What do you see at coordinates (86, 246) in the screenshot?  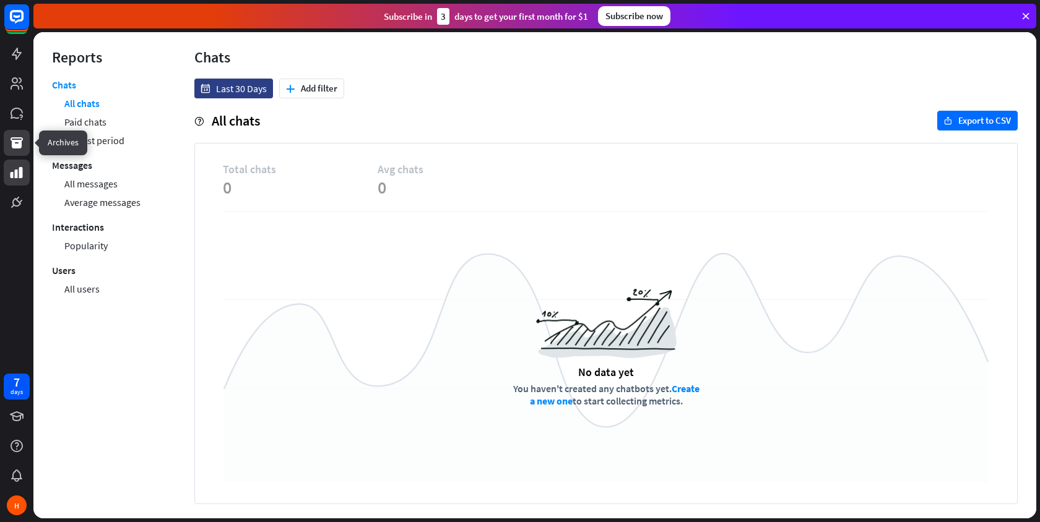 I see `a: Popularity` at bounding box center [86, 246].